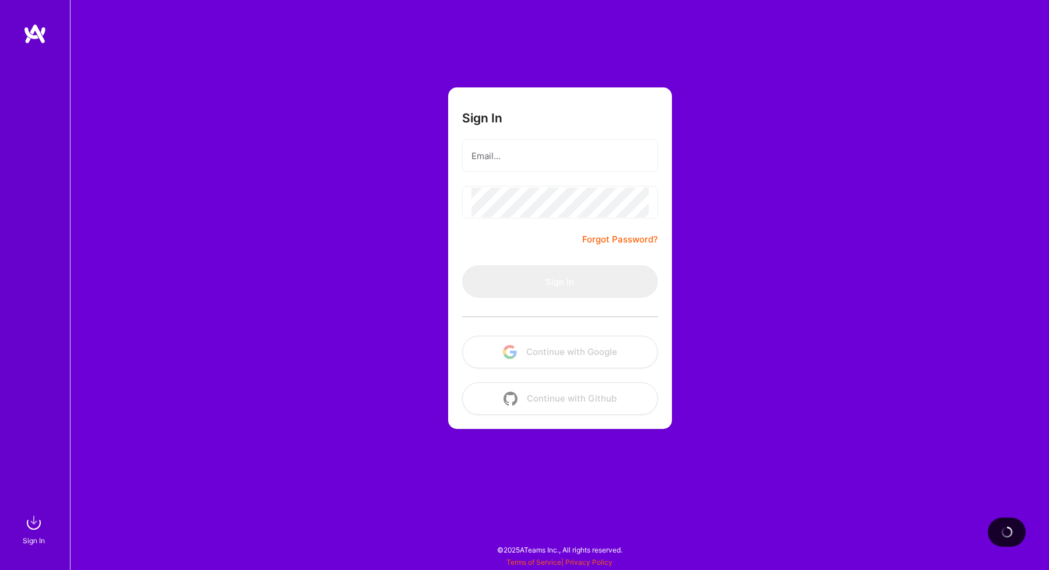  I want to click on a: sign inSign In, so click(35, 529).